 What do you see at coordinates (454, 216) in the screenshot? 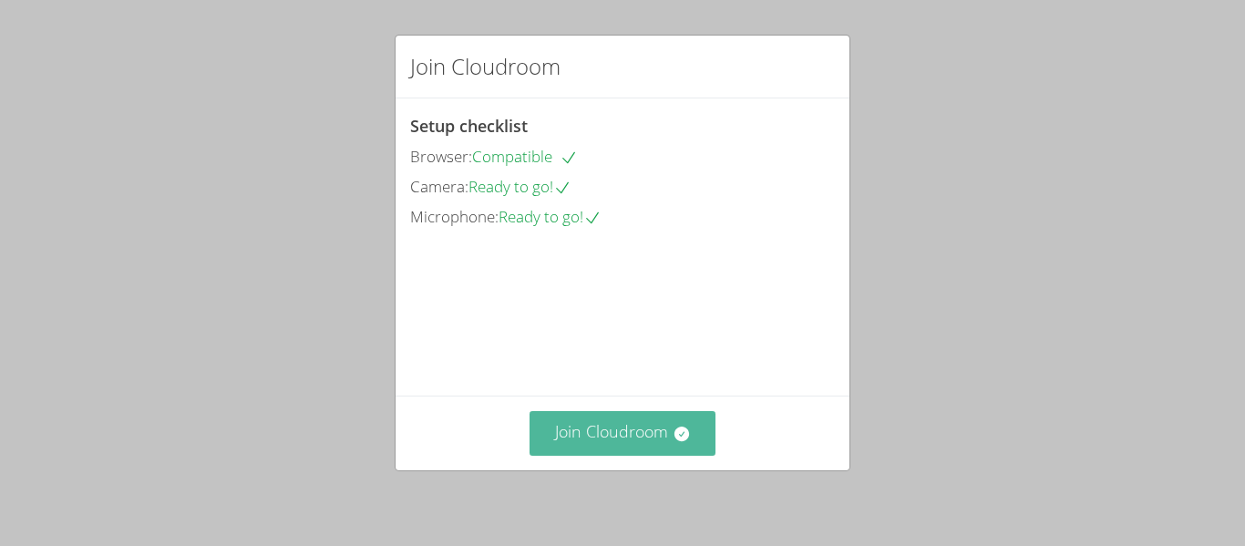
I see `span: Microphone:` at bounding box center [454, 216].